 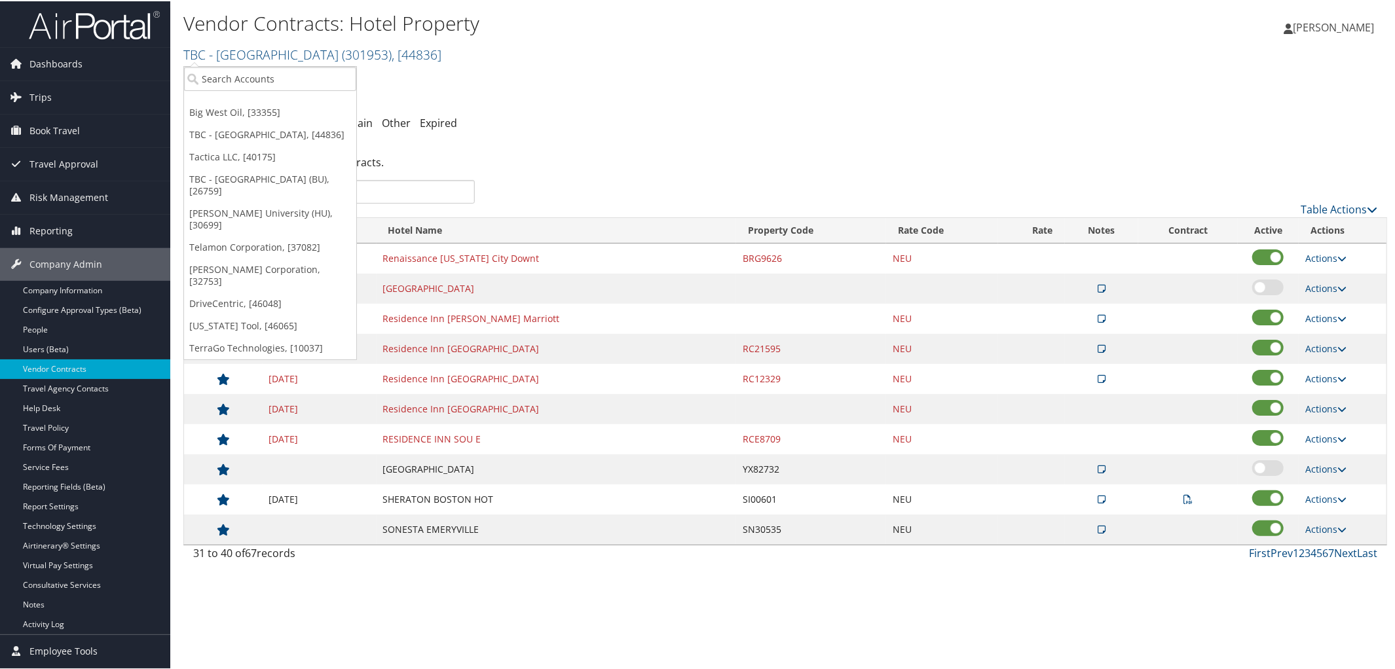 I want to click on th: Rate Code: activate to sort column ascending, so click(x=941, y=229).